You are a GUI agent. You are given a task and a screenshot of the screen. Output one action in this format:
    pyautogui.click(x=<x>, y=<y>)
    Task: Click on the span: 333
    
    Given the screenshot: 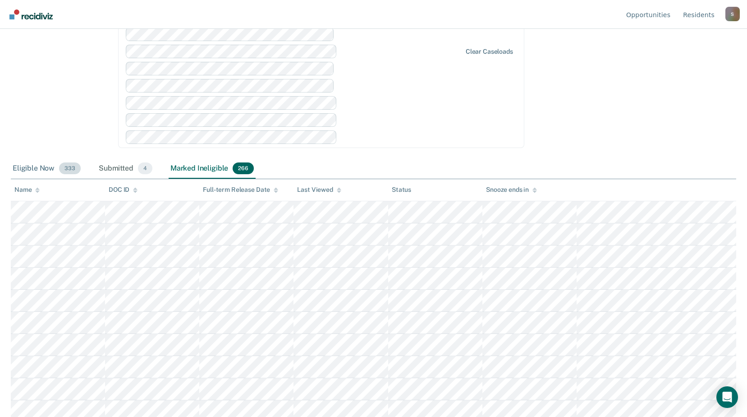 What is the action you would take?
    pyautogui.click(x=70, y=168)
    